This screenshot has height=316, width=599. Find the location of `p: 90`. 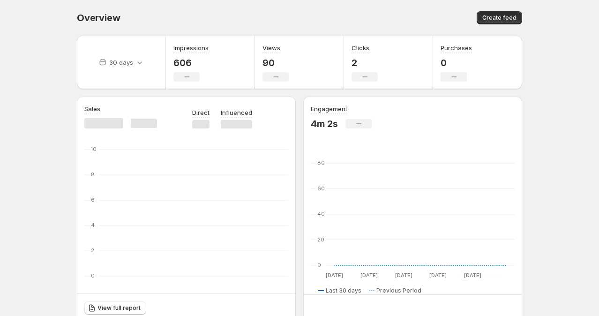

p: 90 is located at coordinates (276, 63).